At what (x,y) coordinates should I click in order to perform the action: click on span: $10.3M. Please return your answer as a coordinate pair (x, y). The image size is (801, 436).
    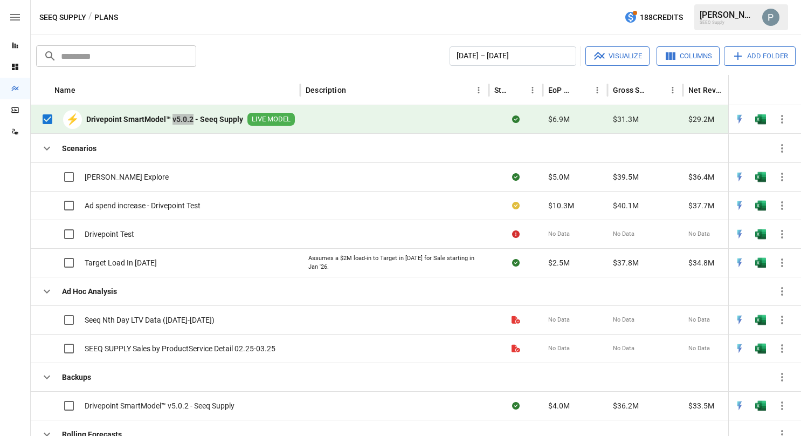
    Looking at the image, I should click on (561, 205).